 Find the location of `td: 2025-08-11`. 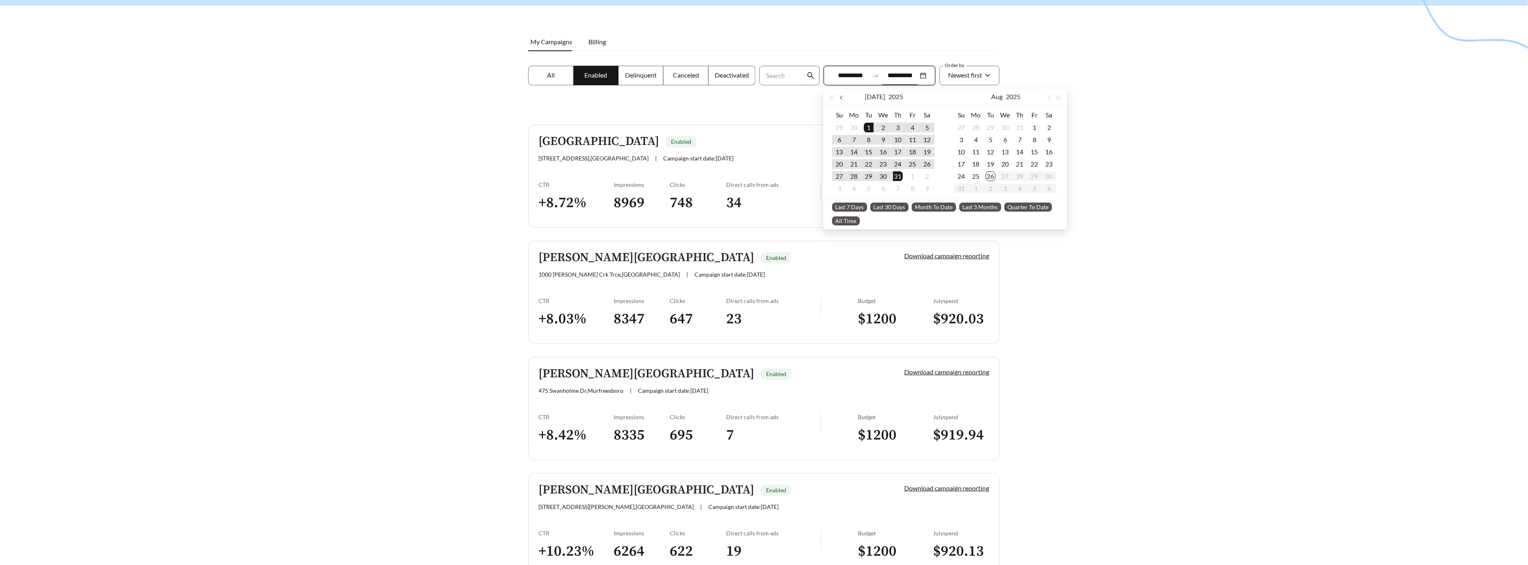

td: 2025-08-11 is located at coordinates (976, 152).